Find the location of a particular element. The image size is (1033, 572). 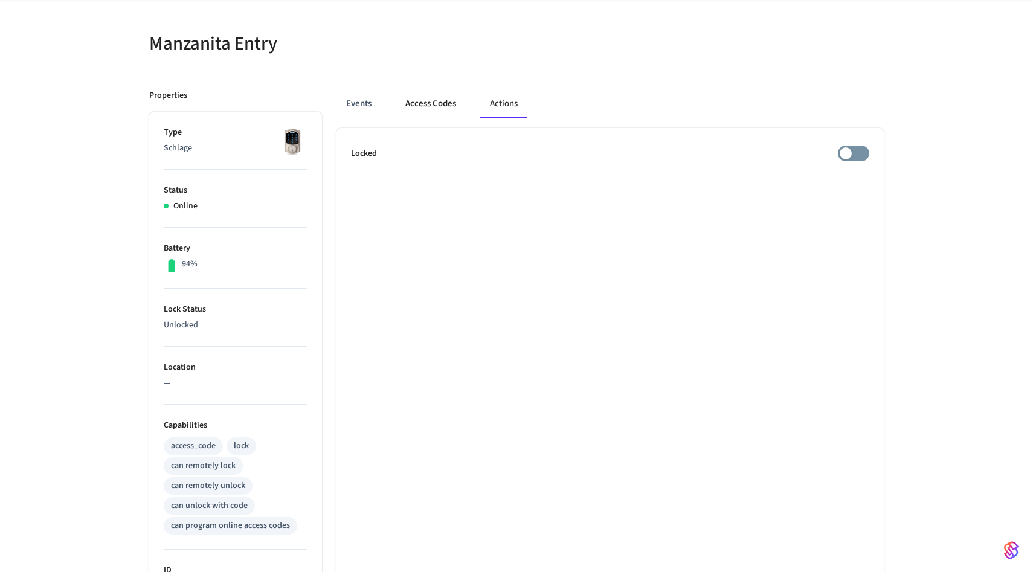

p: Type is located at coordinates (236, 132).